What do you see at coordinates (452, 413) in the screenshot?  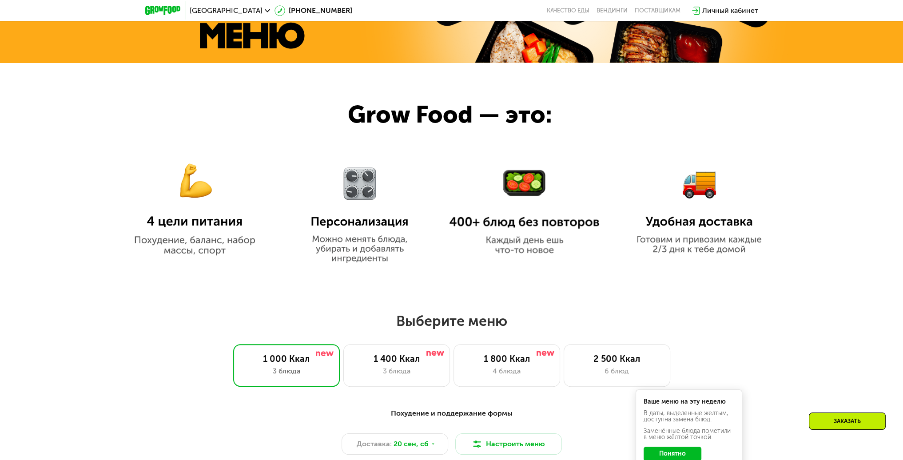 I see `div: Похудение и поддержание формы` at bounding box center [452, 413].